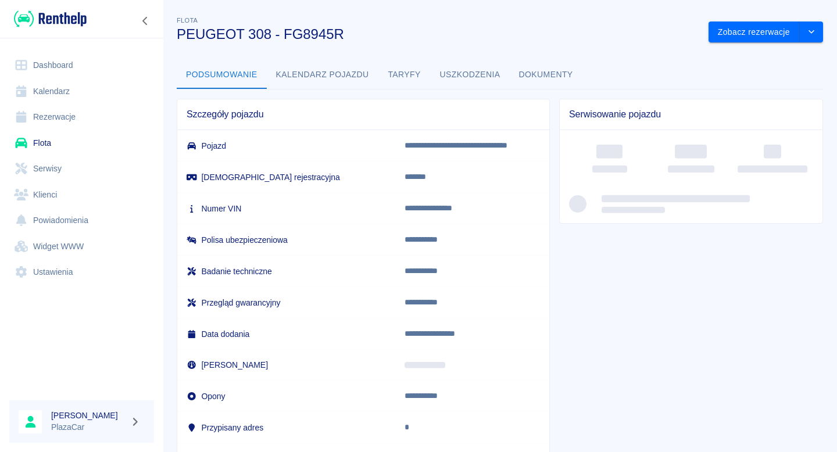 The height and width of the screenshot is (452, 837). Describe the element at coordinates (286, 146) in the screenshot. I see `h6: Pojazd` at that location.